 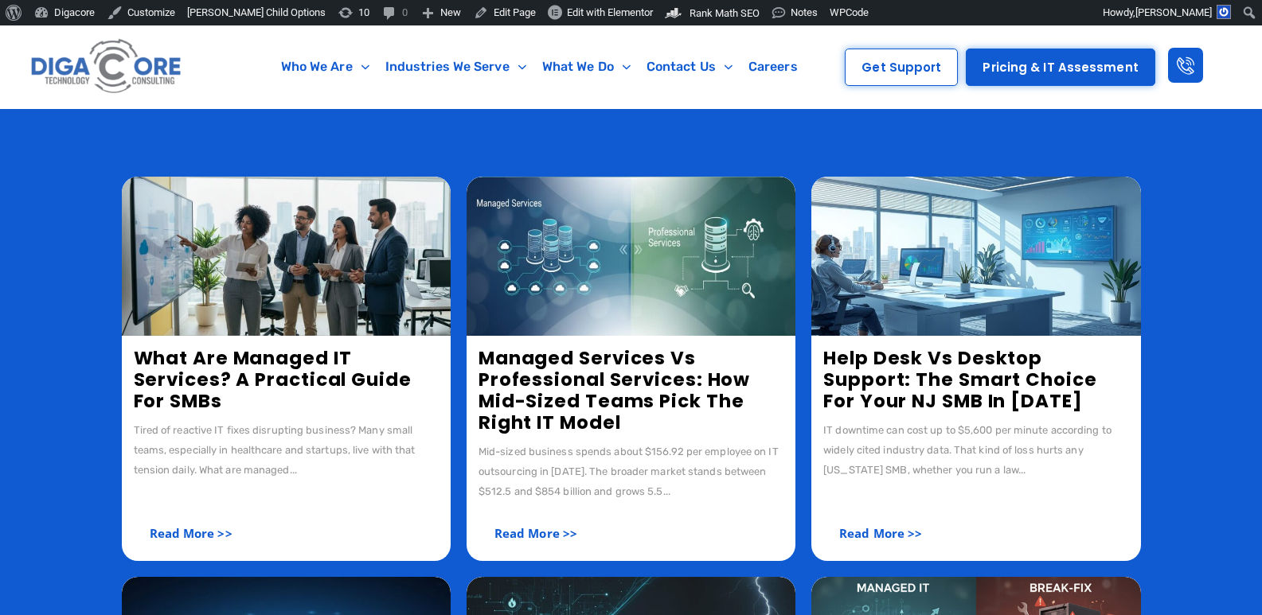 What do you see at coordinates (1059, 67) in the screenshot?
I see `span: Pricing & IT Assessment` at bounding box center [1059, 67].